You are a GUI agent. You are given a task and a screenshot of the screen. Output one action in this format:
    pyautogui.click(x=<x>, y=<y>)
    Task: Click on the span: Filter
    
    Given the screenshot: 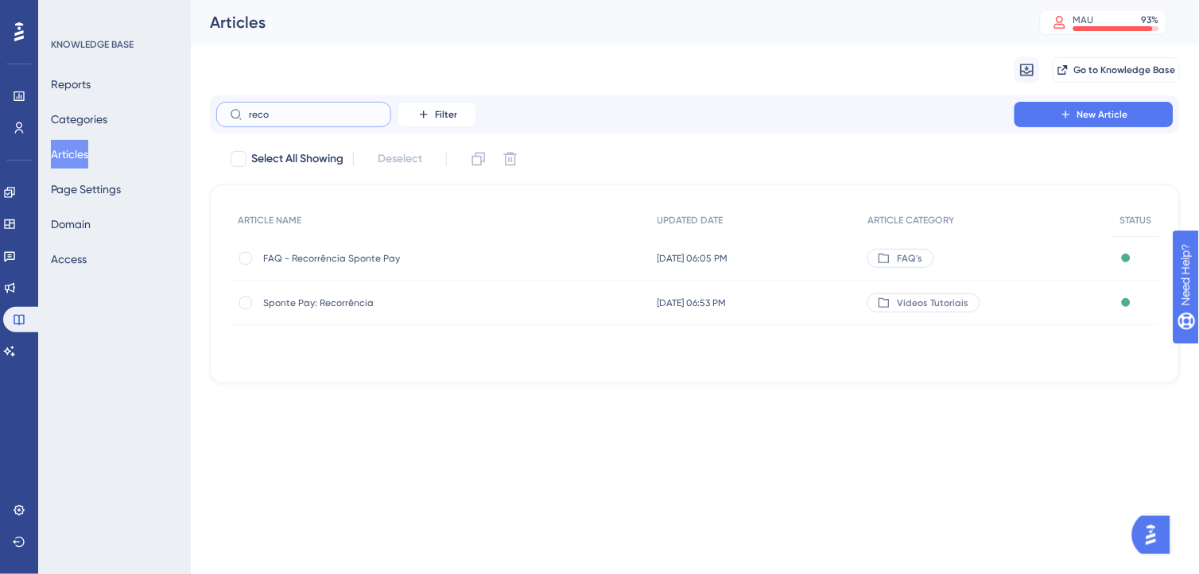 What is the action you would take?
    pyautogui.click(x=446, y=115)
    